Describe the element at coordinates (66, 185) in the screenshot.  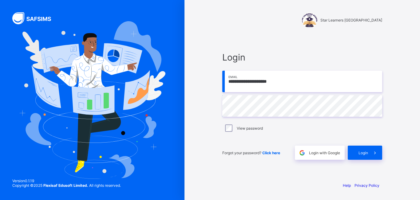
I see `span: Copyright © 2025 All rights reserved.` at that location.